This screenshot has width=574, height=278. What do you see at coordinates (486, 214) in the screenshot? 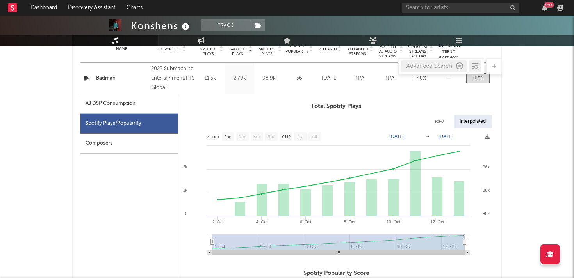
I see `text: 80k` at bounding box center [486, 214].